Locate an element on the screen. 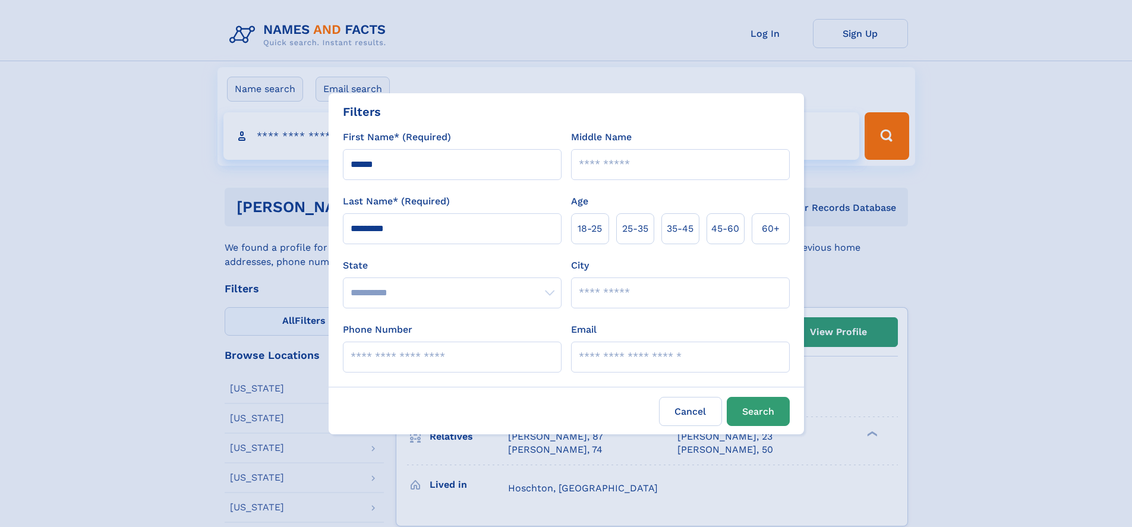 The width and height of the screenshot is (1132, 527). label: Phone Number is located at coordinates (377, 330).